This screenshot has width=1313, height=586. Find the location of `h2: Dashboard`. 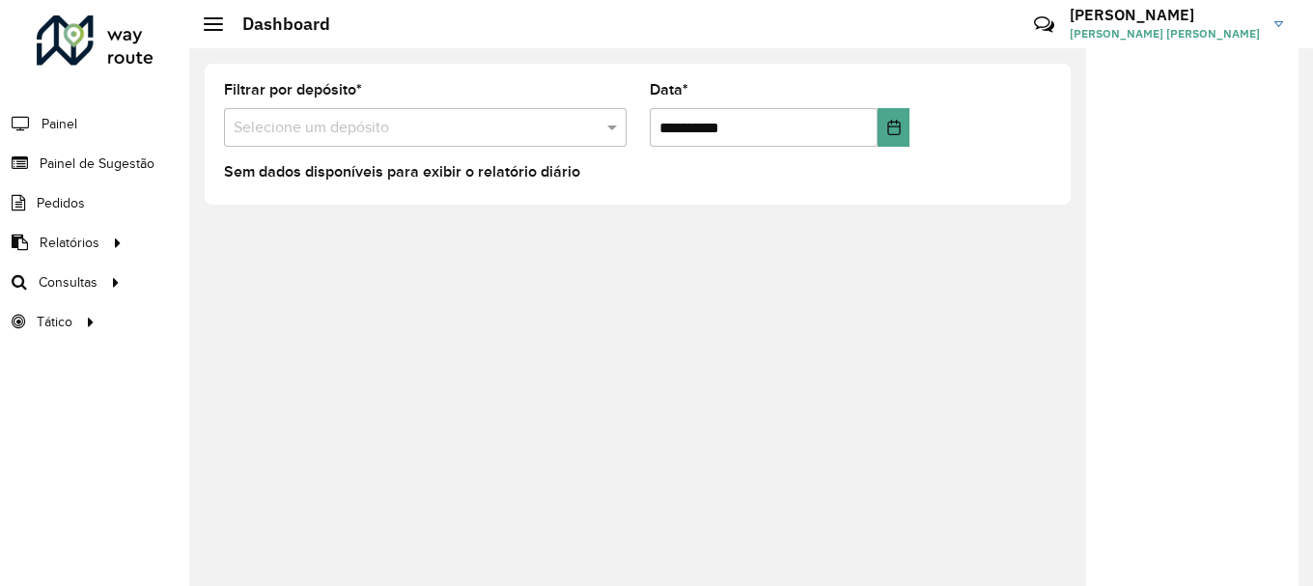

h2: Dashboard is located at coordinates (276, 24).